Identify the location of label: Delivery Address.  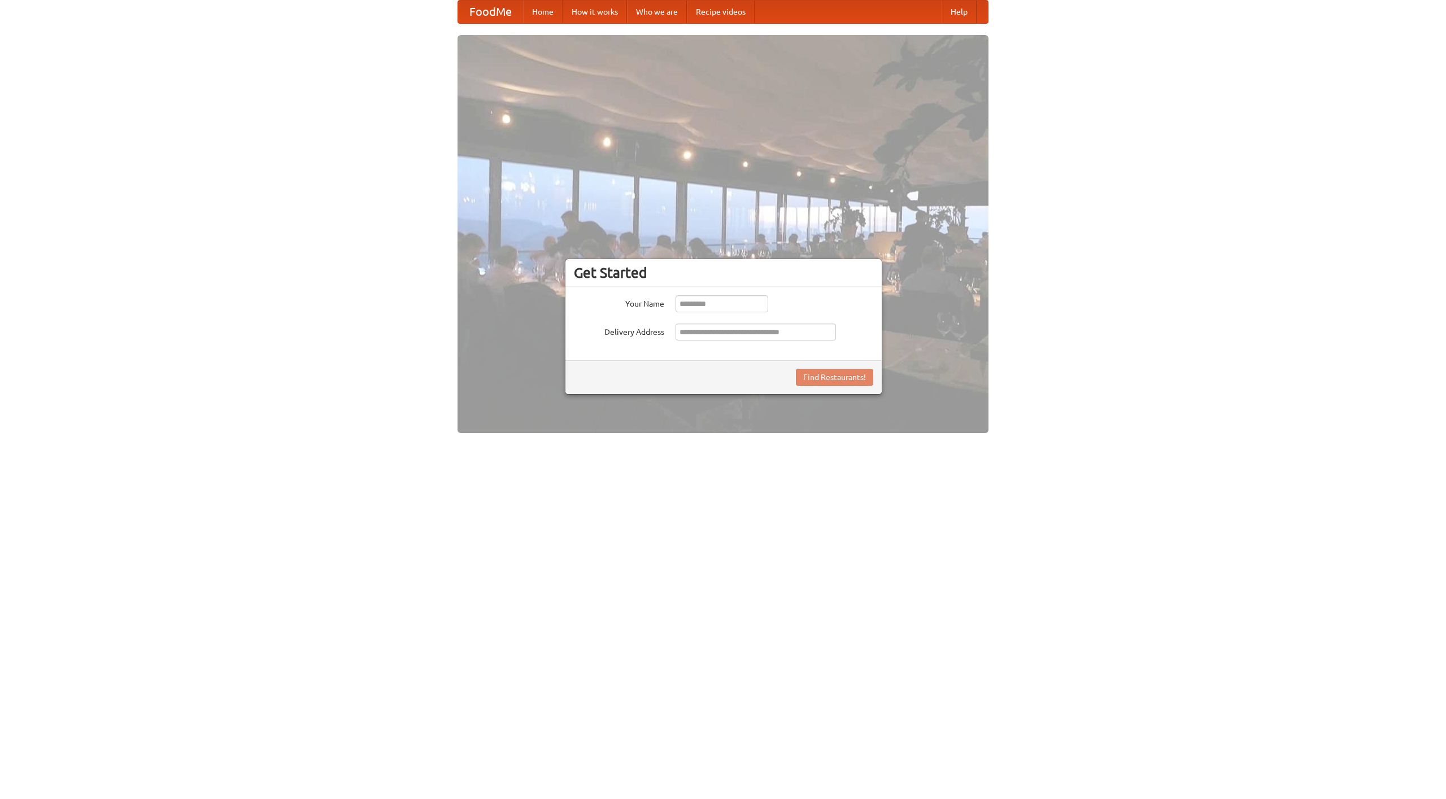
(619, 330).